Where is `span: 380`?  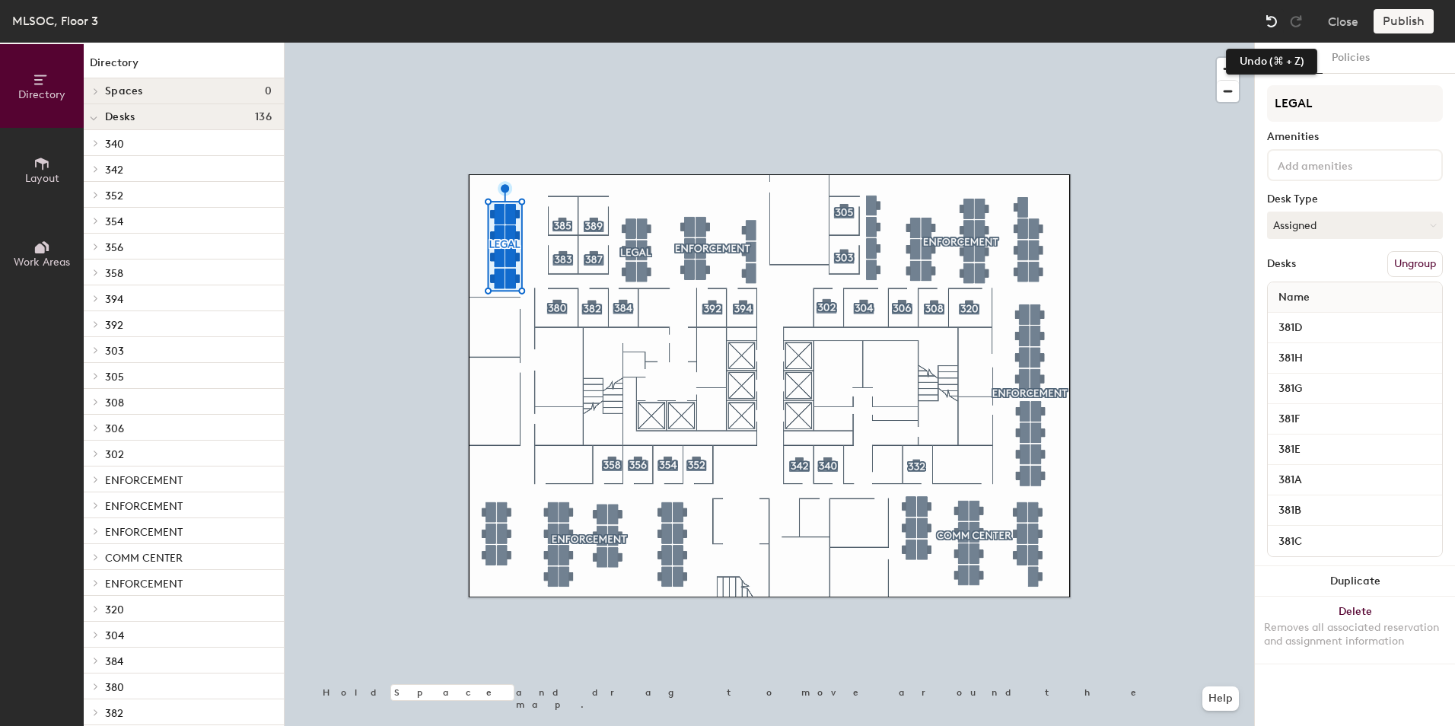 span: 380 is located at coordinates (114, 687).